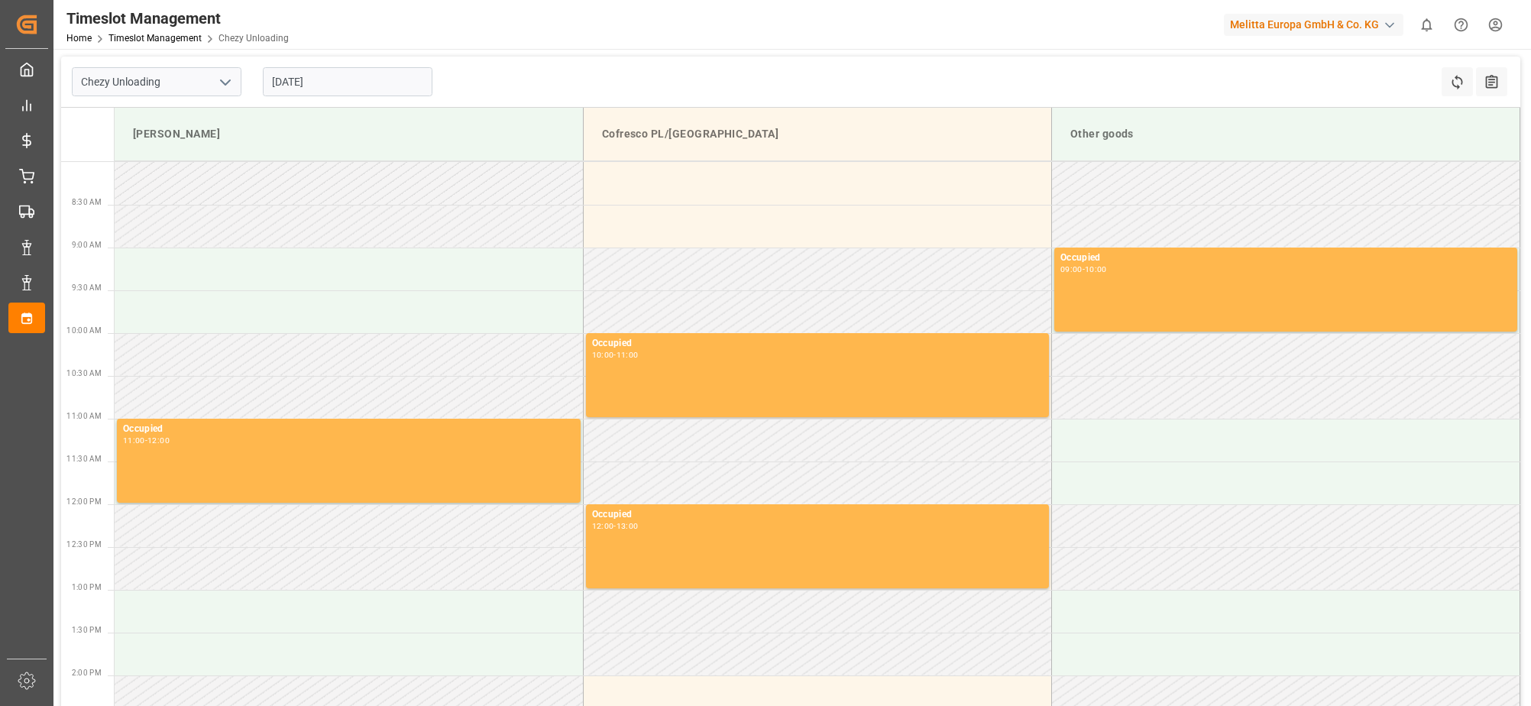  Describe the element at coordinates (84, 544) in the screenshot. I see `span: 12:30 PM` at that location.